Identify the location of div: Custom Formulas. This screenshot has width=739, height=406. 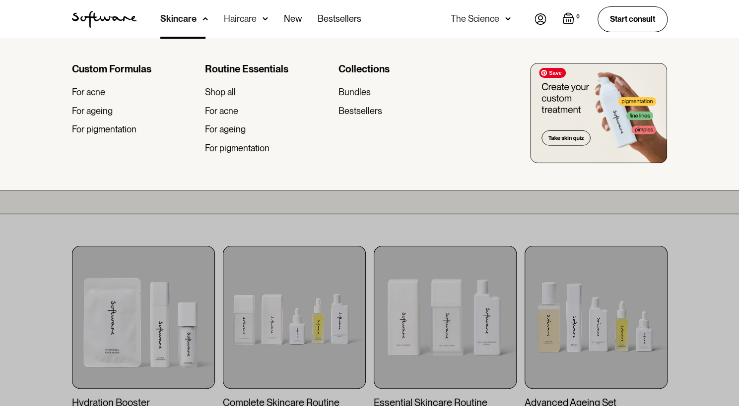
(134, 69).